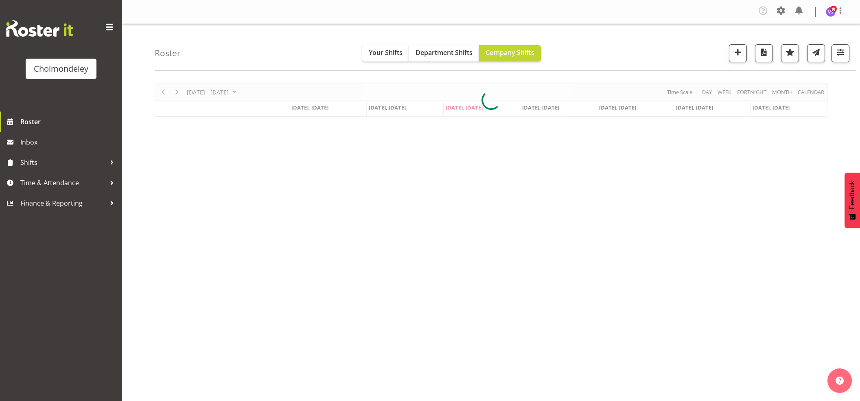 This screenshot has height=401, width=860. I want to click on span: Feedback, so click(852, 195).